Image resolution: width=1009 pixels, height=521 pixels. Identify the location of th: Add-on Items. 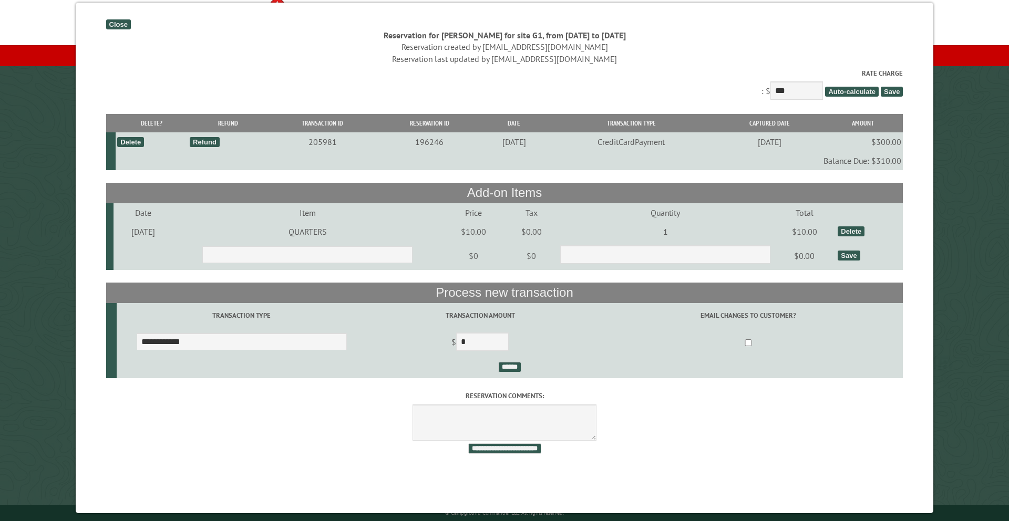
(504, 193).